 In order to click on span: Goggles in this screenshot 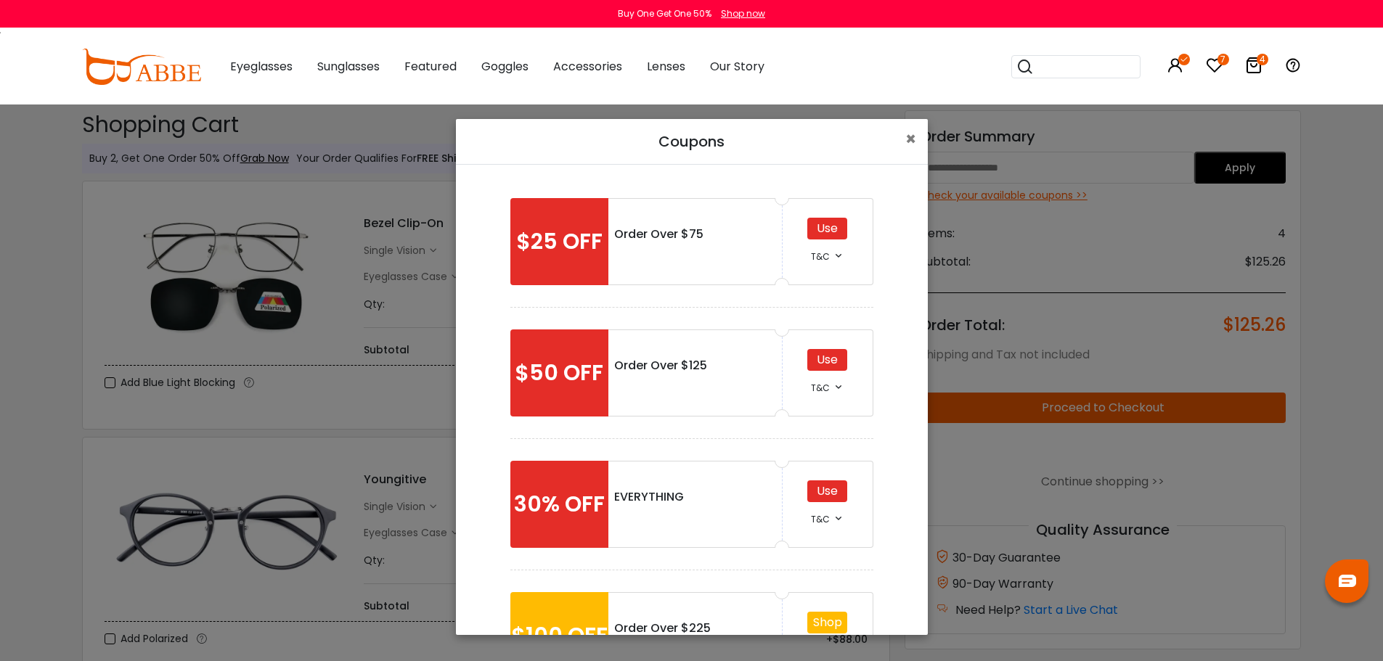, I will do `click(505, 66)`.